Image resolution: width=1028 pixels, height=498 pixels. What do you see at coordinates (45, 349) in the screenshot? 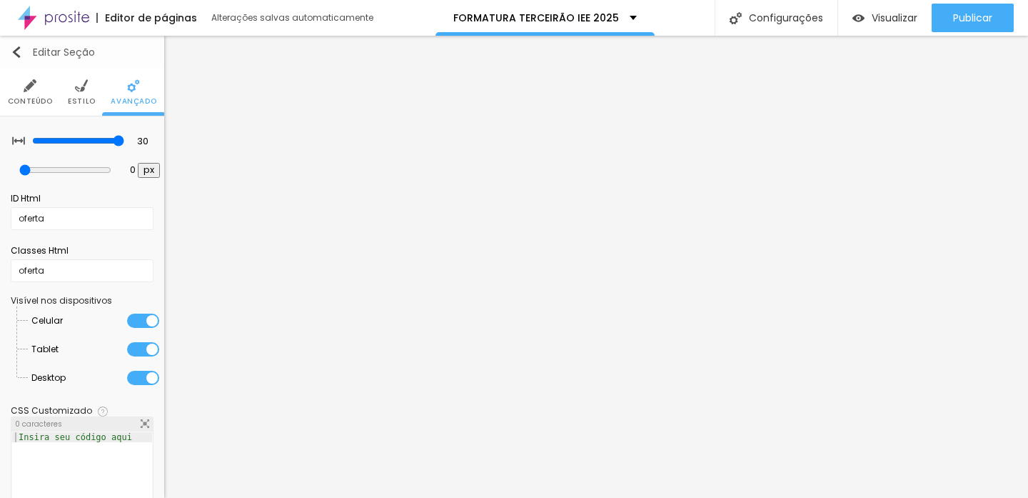
I see `span: Tablet` at bounding box center [45, 349].